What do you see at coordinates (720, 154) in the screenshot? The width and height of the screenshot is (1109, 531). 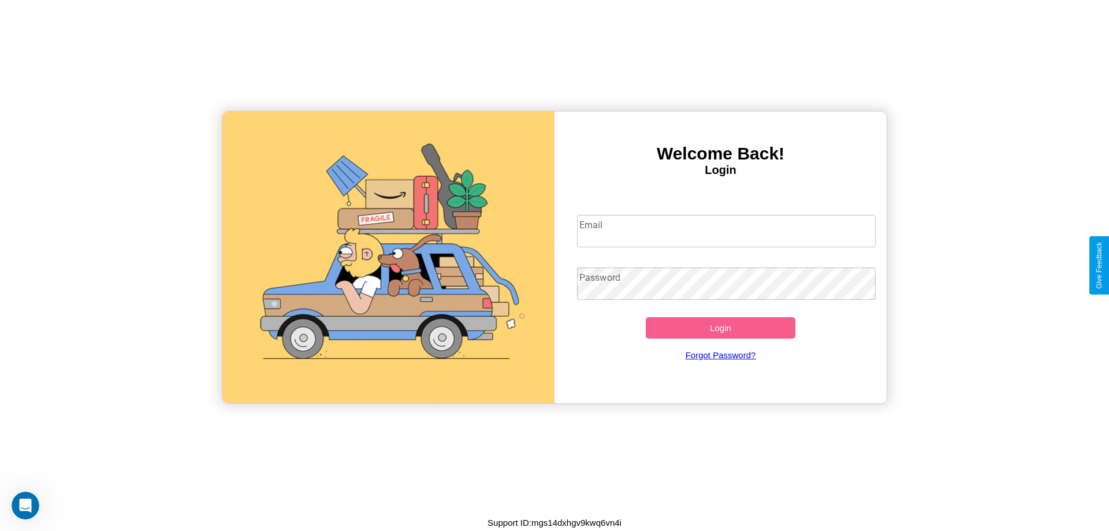 I see `h3: Welcome Back!` at bounding box center [720, 154].